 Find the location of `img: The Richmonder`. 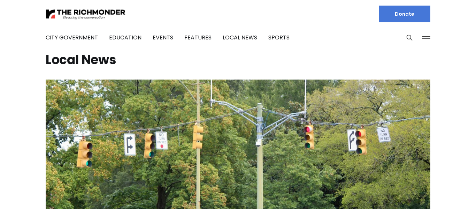

img: The Richmonder is located at coordinates (86, 14).